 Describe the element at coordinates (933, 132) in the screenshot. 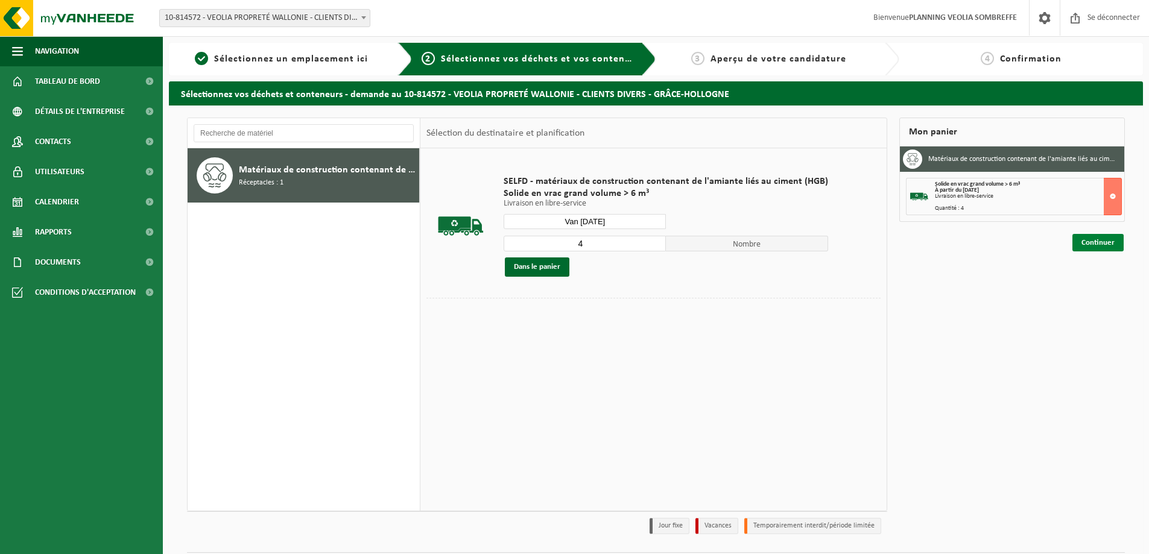

I see `font: Mon panier` at that location.